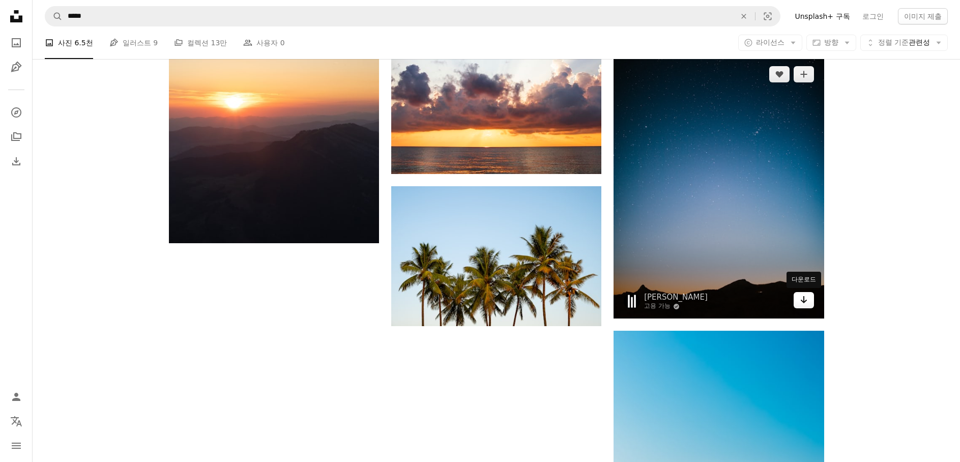  Describe the element at coordinates (831, 42) in the screenshot. I see `span: 방향` at that location.